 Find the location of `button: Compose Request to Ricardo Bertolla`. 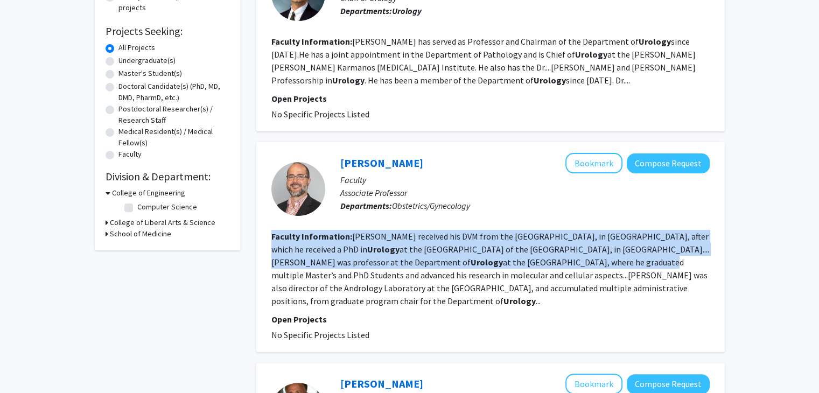

button: Compose Request to Ricardo Bertolla is located at coordinates (668, 163).